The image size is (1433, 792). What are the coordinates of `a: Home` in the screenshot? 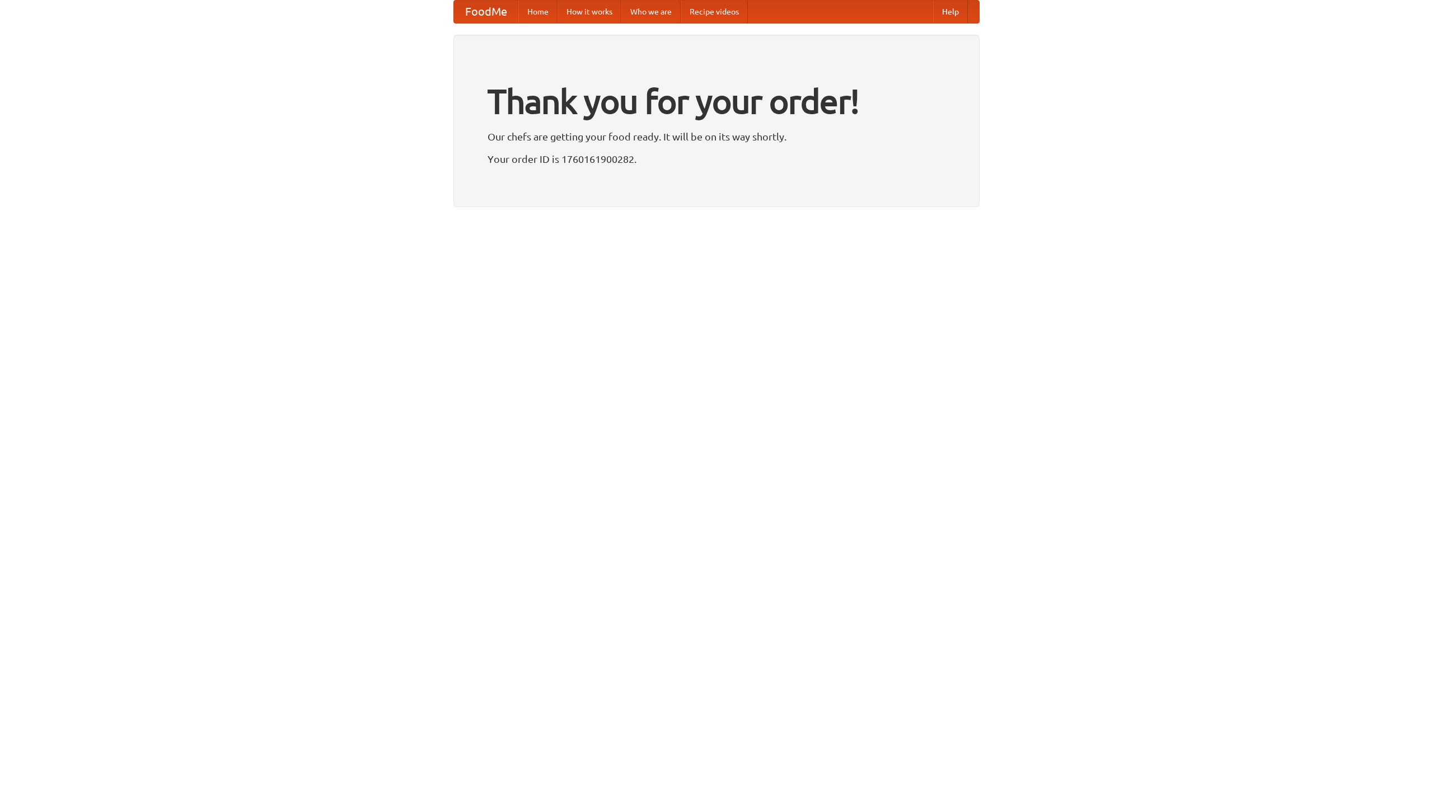 It's located at (538, 12).